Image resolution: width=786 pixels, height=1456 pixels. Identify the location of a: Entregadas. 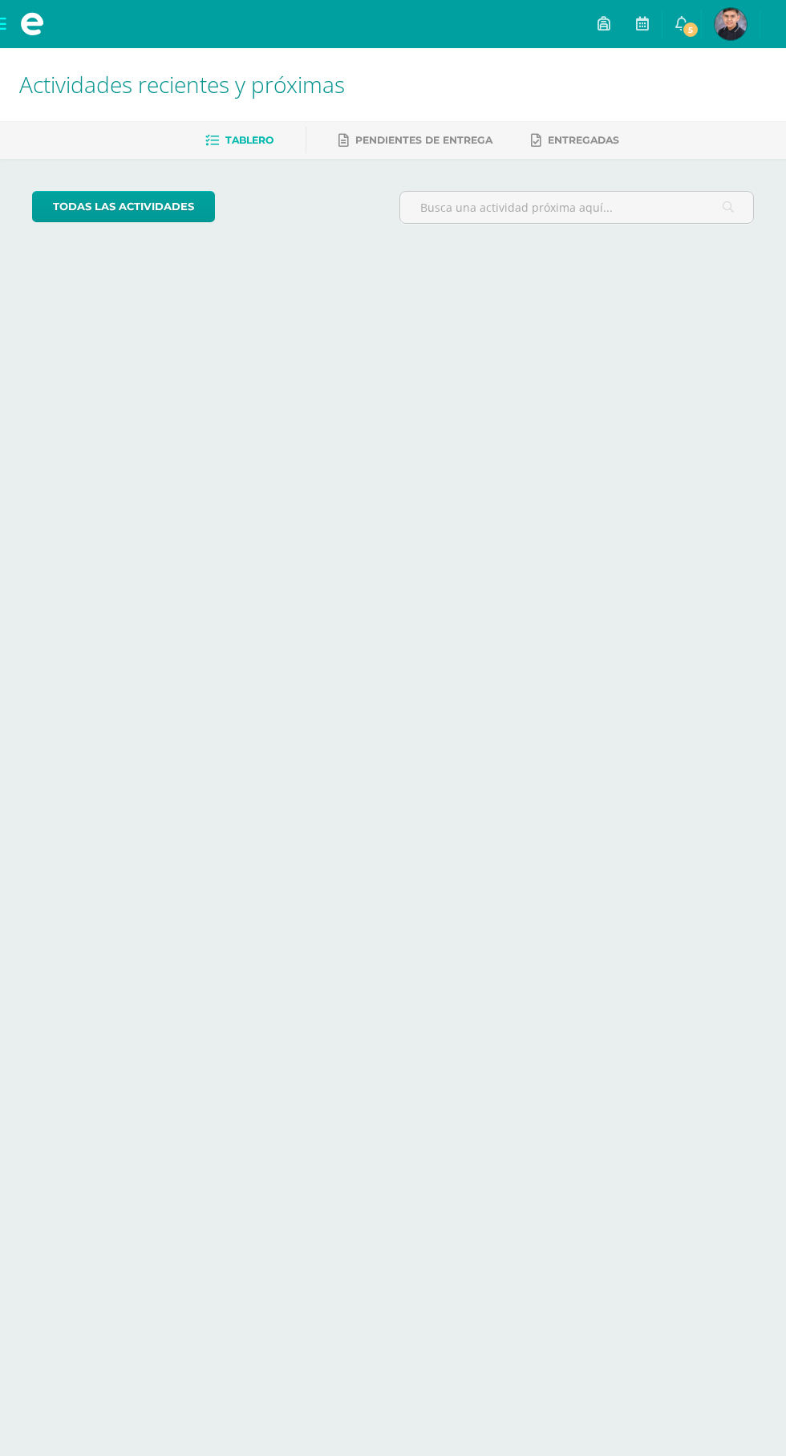
(575, 140).